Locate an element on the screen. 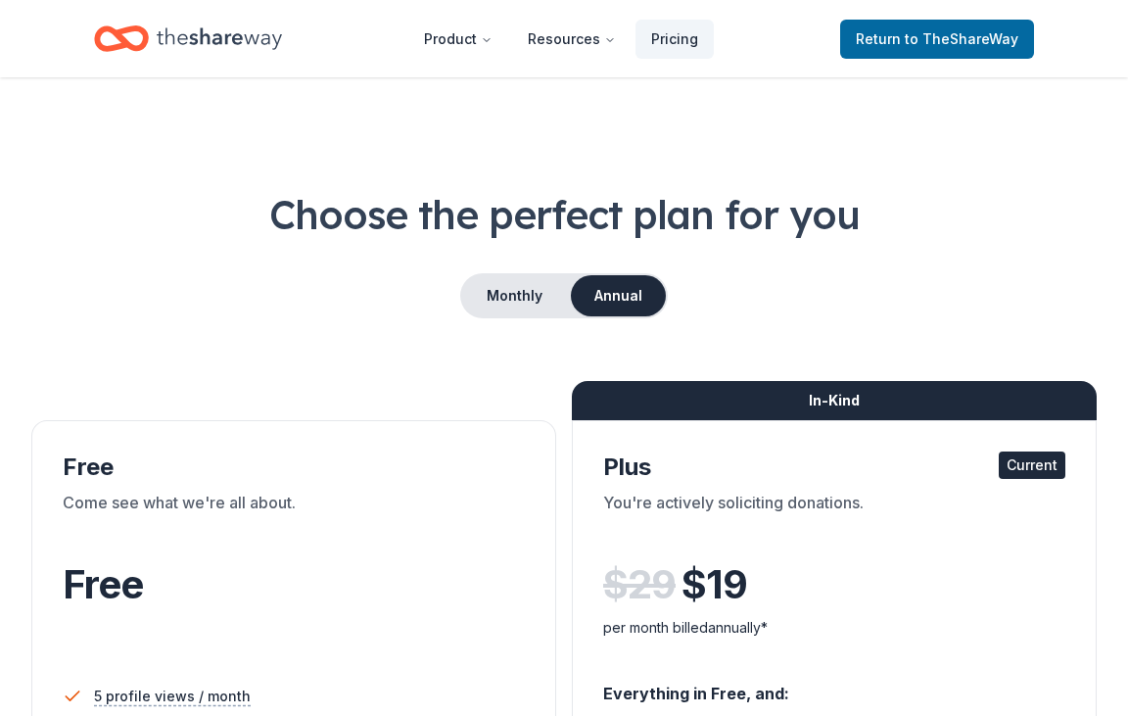 This screenshot has width=1128, height=716. div: Plus is located at coordinates (834, 467).